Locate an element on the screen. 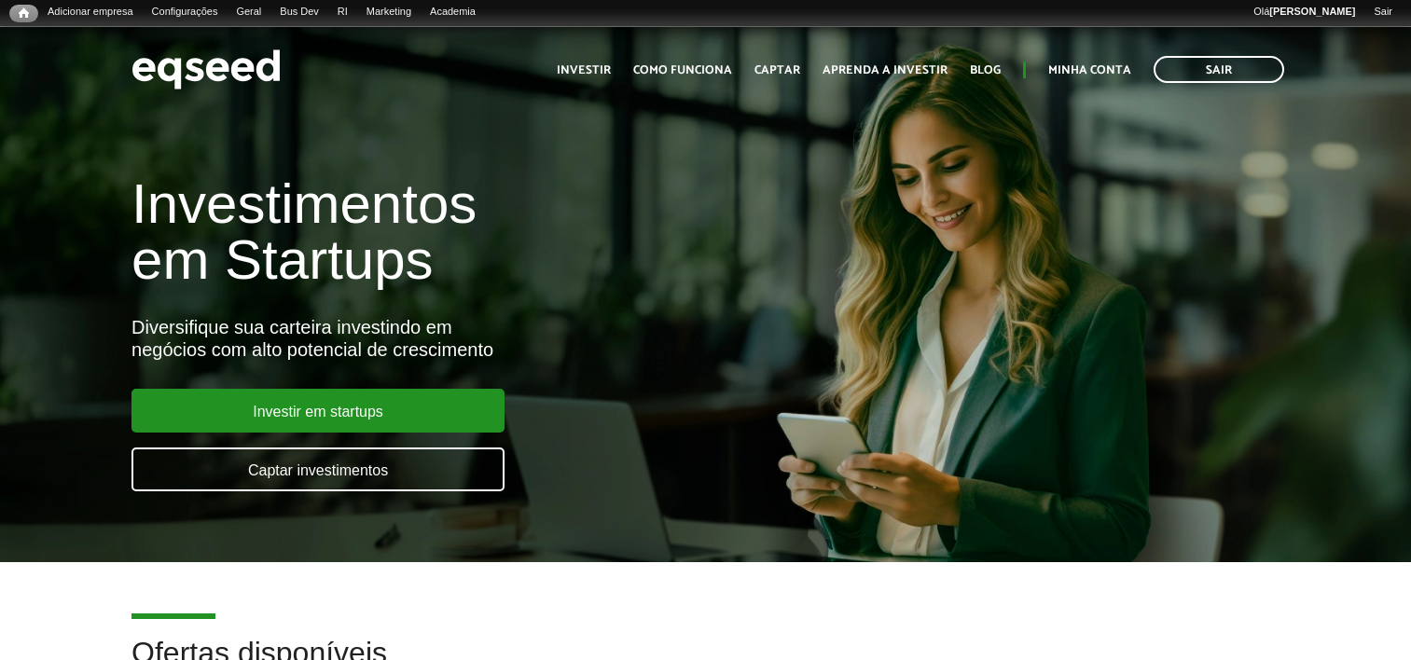 This screenshot has width=1411, height=660. a: Blog is located at coordinates (985, 70).